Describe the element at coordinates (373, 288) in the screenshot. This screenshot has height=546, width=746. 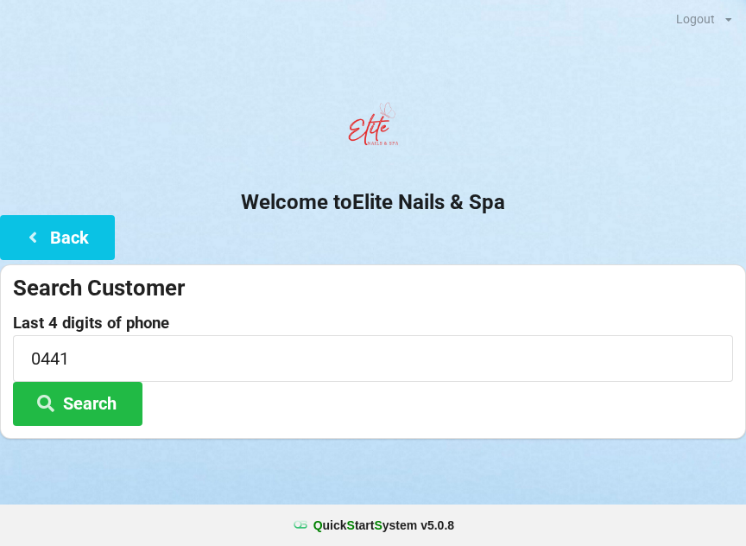
I see `div: Search Customer` at that location.